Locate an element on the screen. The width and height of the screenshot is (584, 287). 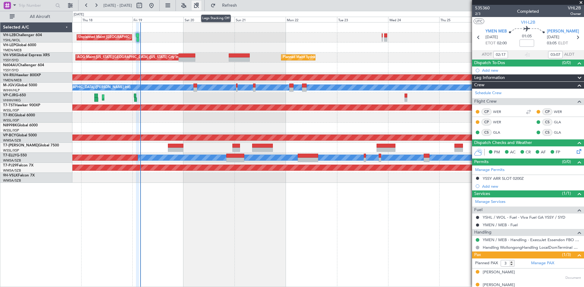
span: Owner is located at coordinates (574, 14).